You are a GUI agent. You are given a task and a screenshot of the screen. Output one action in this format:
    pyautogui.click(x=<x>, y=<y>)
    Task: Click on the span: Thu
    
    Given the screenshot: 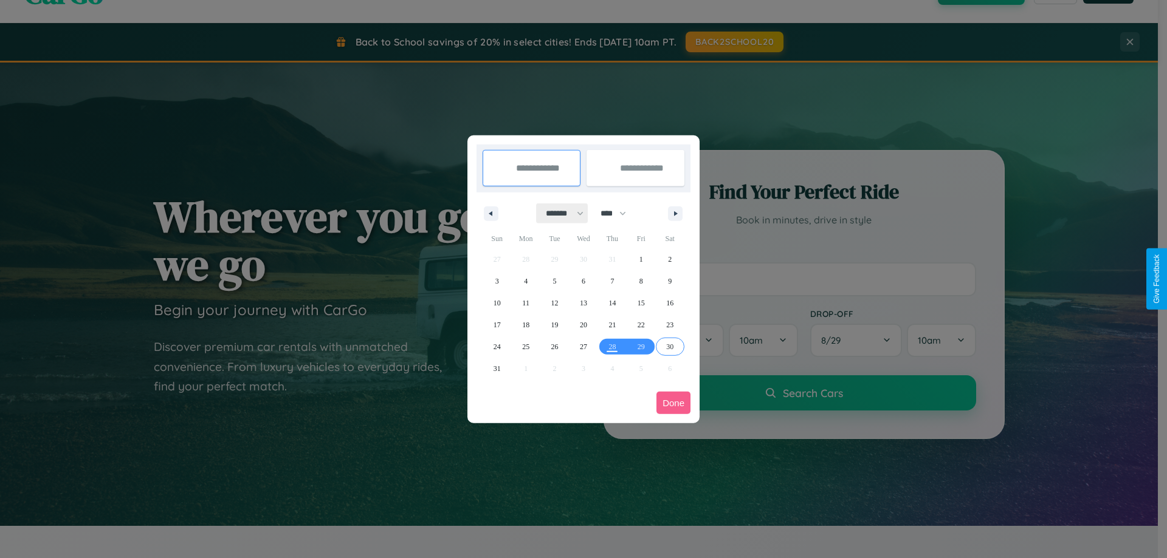 What is the action you would take?
    pyautogui.click(x=612, y=239)
    